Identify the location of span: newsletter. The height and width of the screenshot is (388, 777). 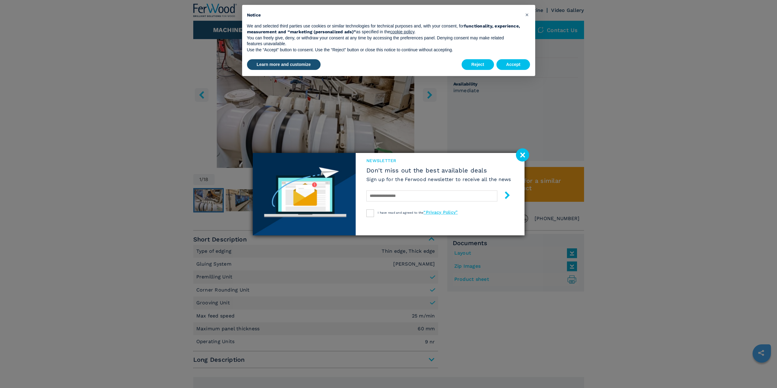
(438, 161).